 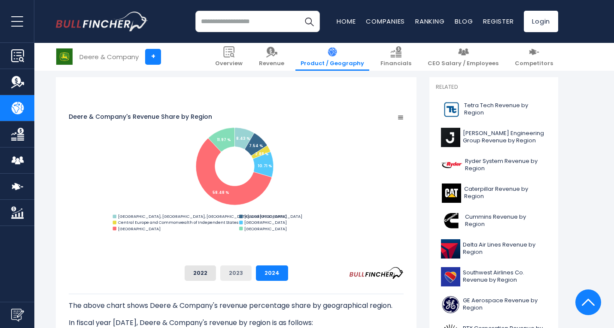 I want to click on a: GE Aerospace Revenue by Region, so click(x=494, y=305).